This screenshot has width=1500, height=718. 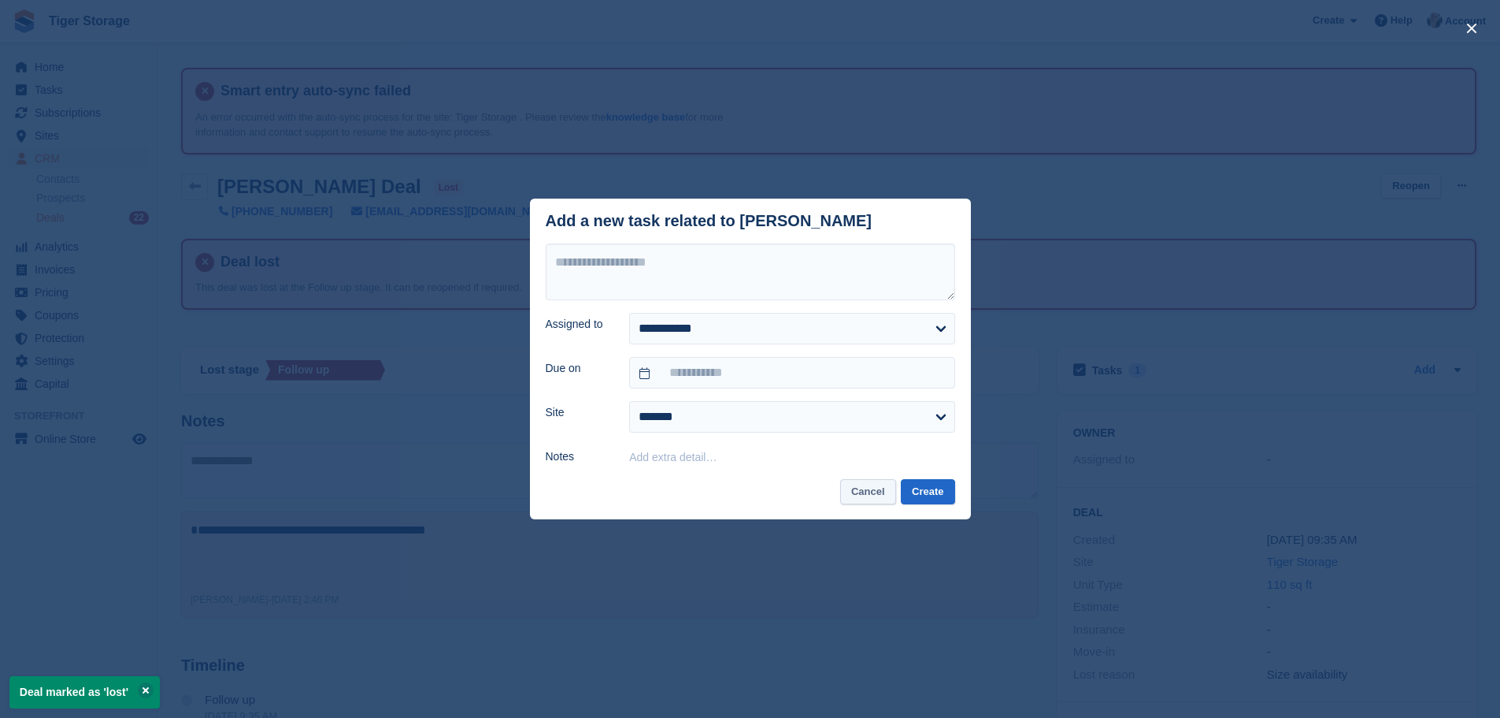 I want to click on button: Cancel, so click(x=868, y=491).